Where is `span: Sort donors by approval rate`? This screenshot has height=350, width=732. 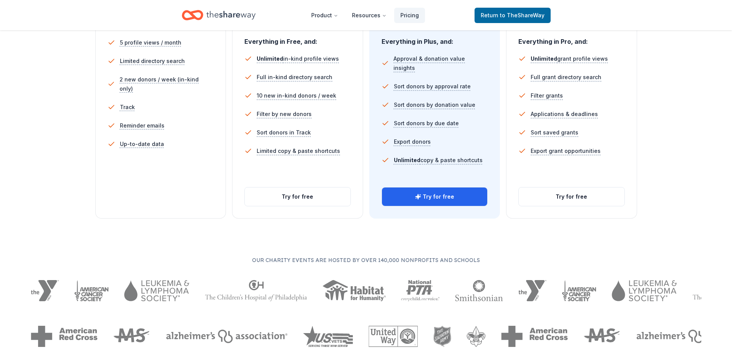
span: Sort donors by approval rate is located at coordinates (432, 86).